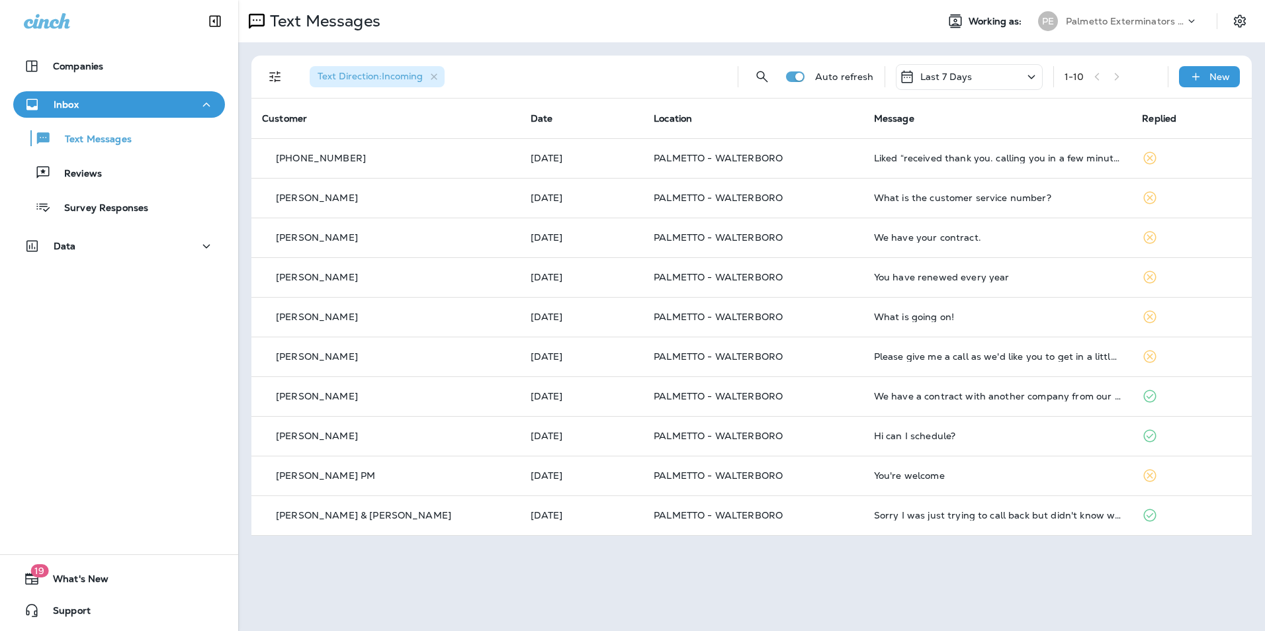 The width and height of the screenshot is (1265, 631). I want to click on p: Sep 9, 2025 11:59 AM, so click(582, 357).